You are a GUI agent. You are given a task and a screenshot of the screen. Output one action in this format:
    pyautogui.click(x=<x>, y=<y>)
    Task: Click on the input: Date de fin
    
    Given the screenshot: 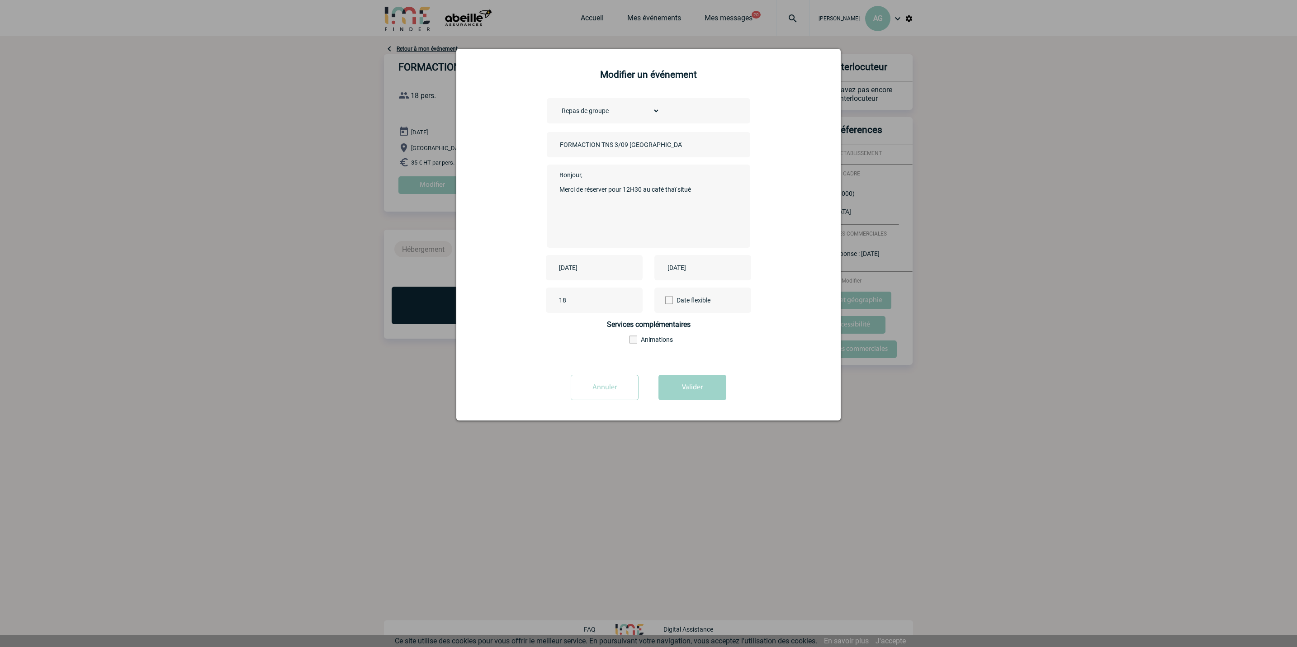 What is the action you would take?
    pyautogui.click(x=697, y=268)
    